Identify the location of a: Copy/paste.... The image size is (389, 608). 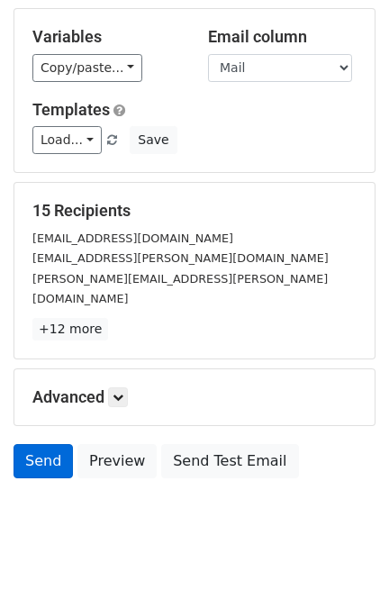
(87, 68).